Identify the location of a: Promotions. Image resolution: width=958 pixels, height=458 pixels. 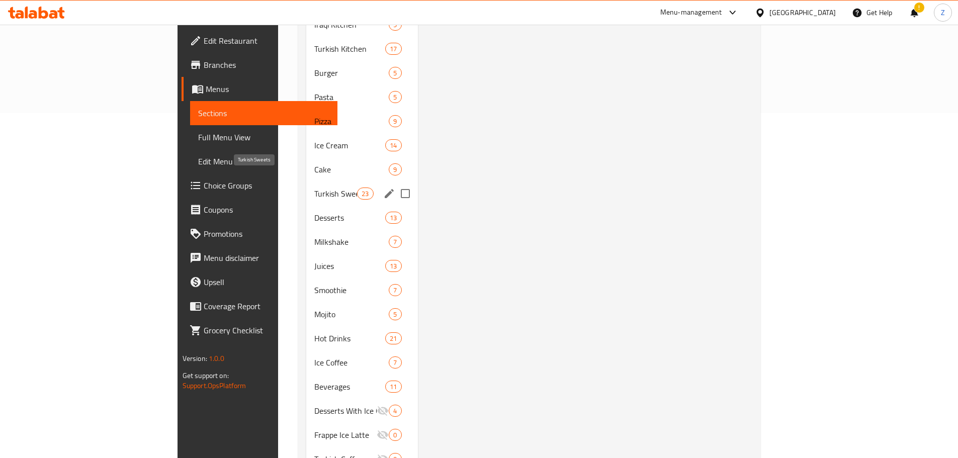
(259, 234).